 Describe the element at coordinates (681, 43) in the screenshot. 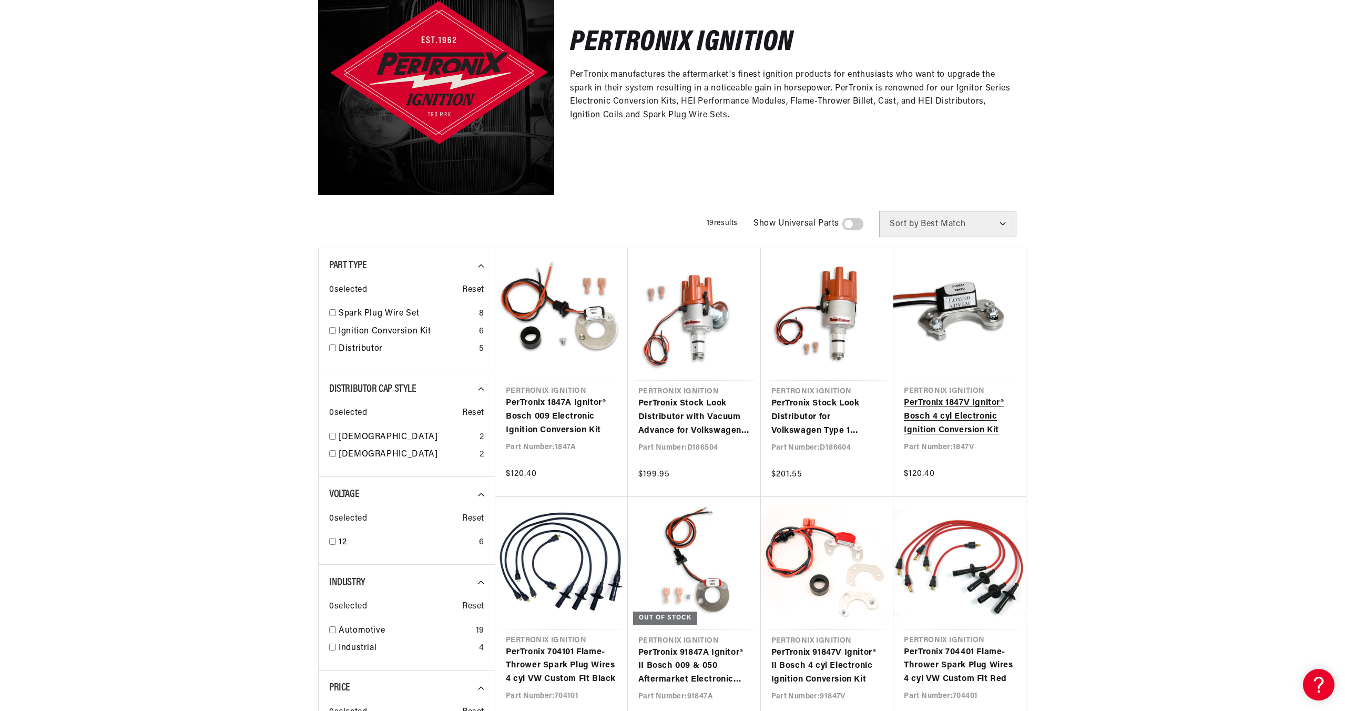

I see `h2: Pertronix Ignition` at that location.